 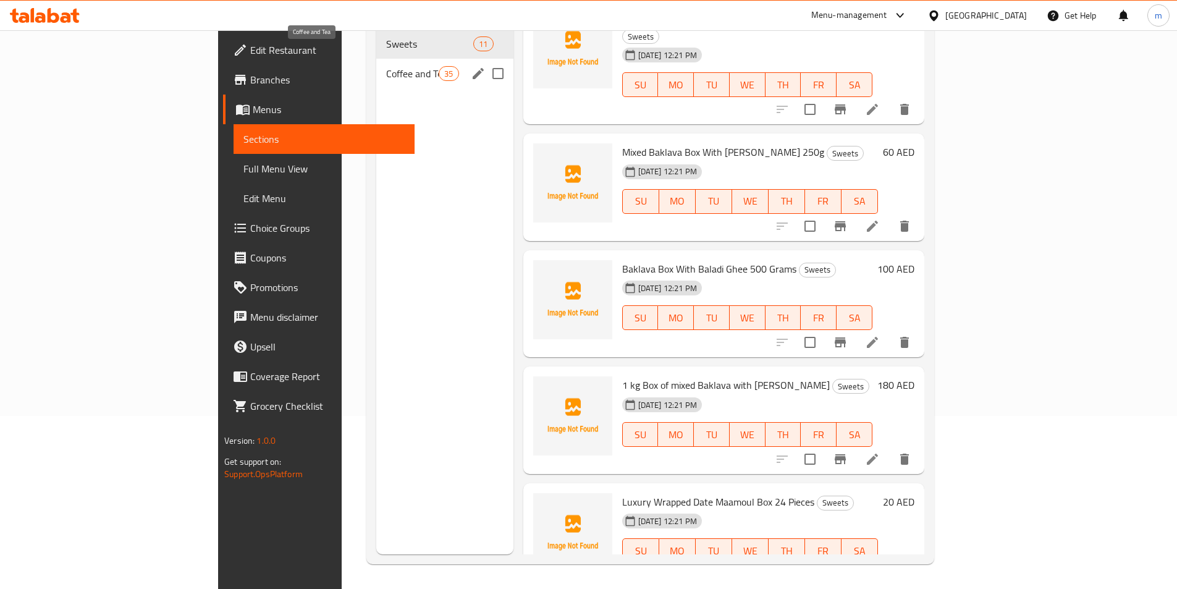 I want to click on div: Menu-management, so click(x=849, y=15).